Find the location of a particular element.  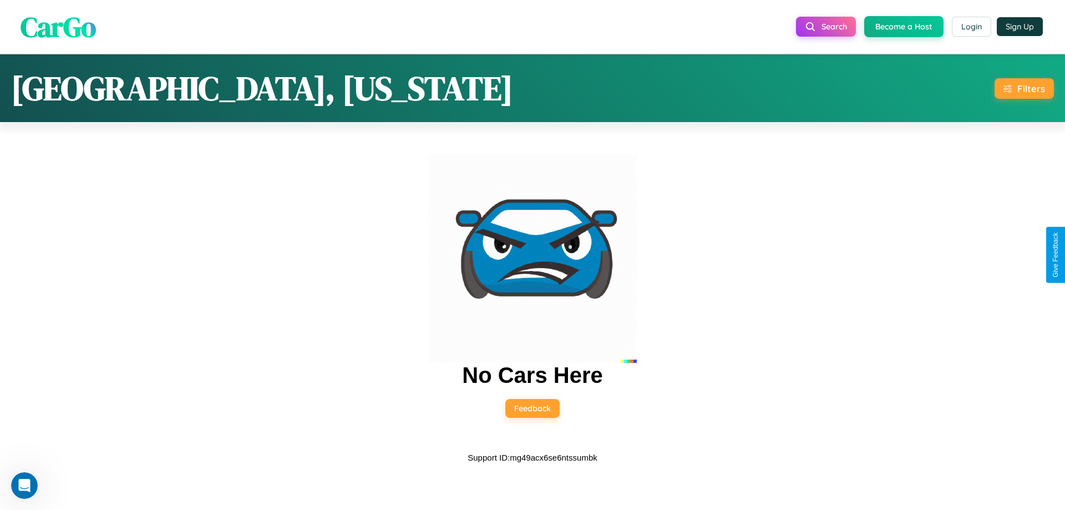

button: Feedback is located at coordinates (532, 408).